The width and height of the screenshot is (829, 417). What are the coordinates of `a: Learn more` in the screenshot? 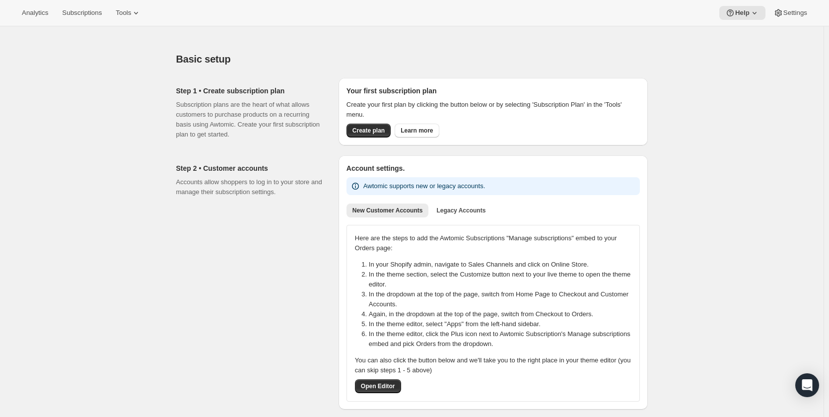 It's located at (417, 131).